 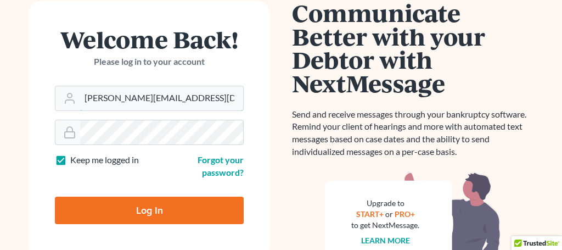 I want to click on a: Forgot your password?, so click(x=220, y=166).